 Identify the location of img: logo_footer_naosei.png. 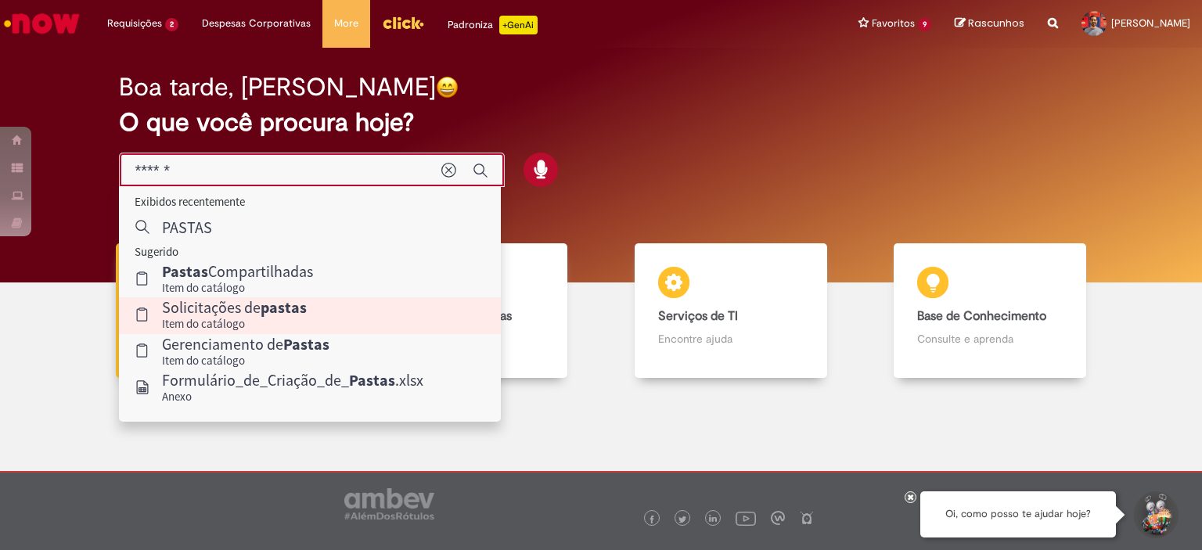
(807, 518).